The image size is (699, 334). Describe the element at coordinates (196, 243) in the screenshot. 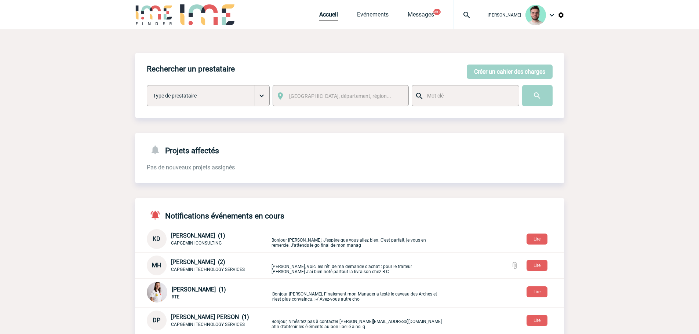

I see `span: CAPGEMINI CONSULTING` at that location.